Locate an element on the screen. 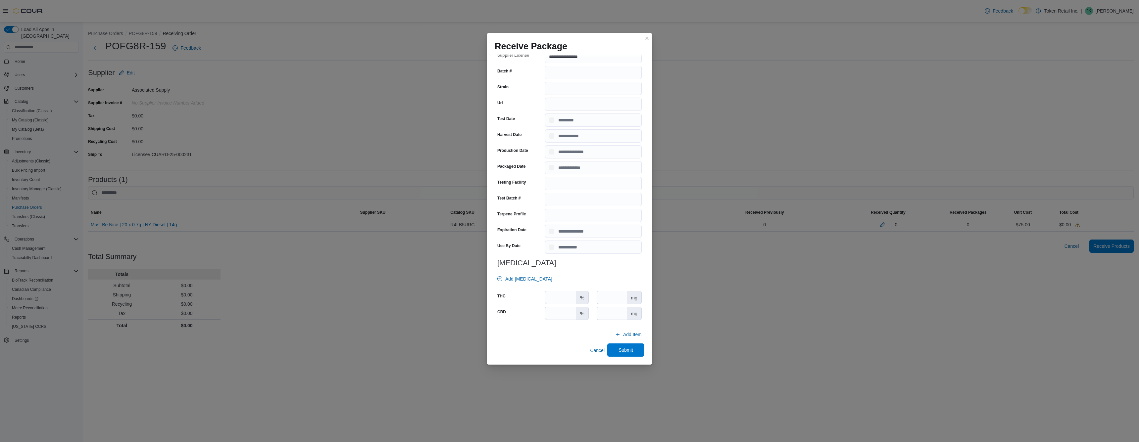  label: THC is located at coordinates (501, 296).